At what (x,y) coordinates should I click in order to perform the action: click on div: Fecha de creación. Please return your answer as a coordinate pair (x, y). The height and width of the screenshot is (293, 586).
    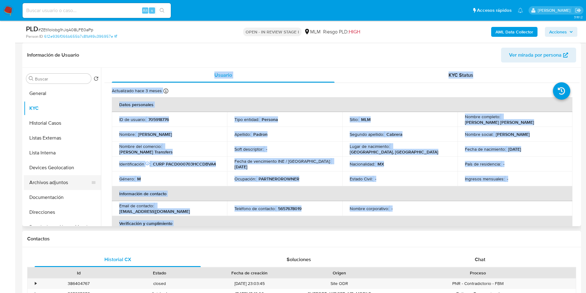
    Looking at the image, I should click on (250, 273).